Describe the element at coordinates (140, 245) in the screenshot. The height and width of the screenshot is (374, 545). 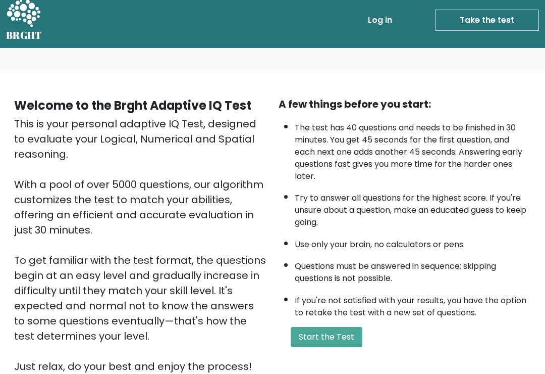
I see `div: This is your personal adaptive IQ Test, designed to evaluate your Logical, Numerical and Spatial ...` at that location.